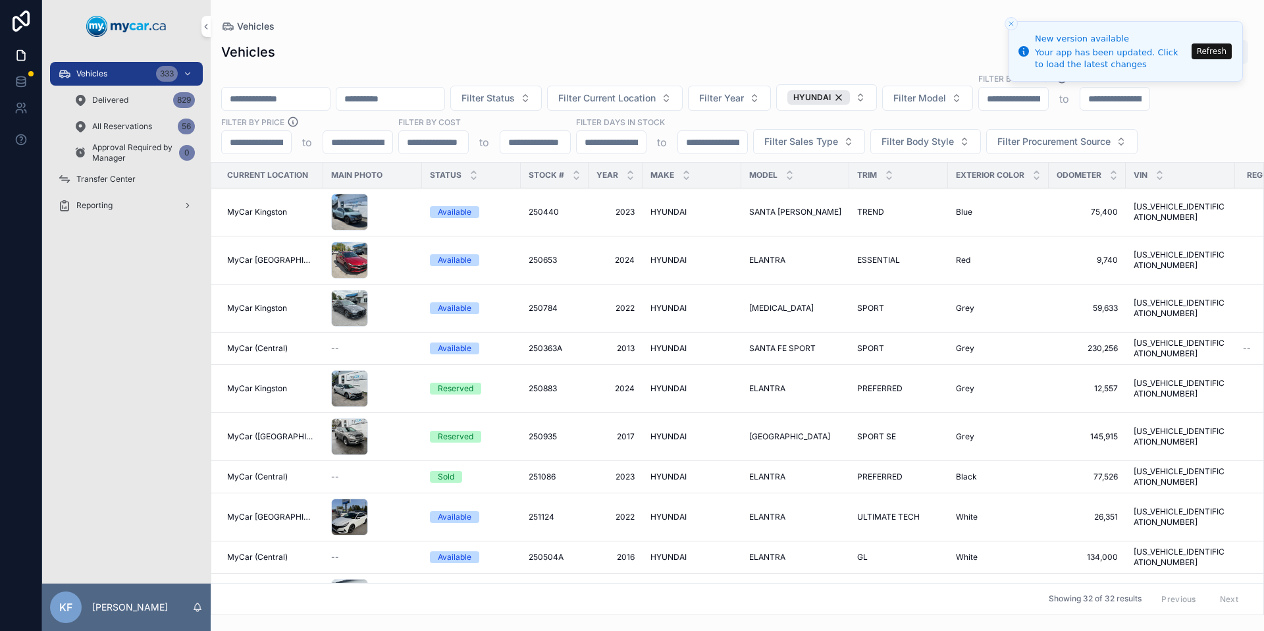 The height and width of the screenshot is (631, 1264). Describe the element at coordinates (1087, 388) in the screenshot. I see `span: 12,557` at that location.